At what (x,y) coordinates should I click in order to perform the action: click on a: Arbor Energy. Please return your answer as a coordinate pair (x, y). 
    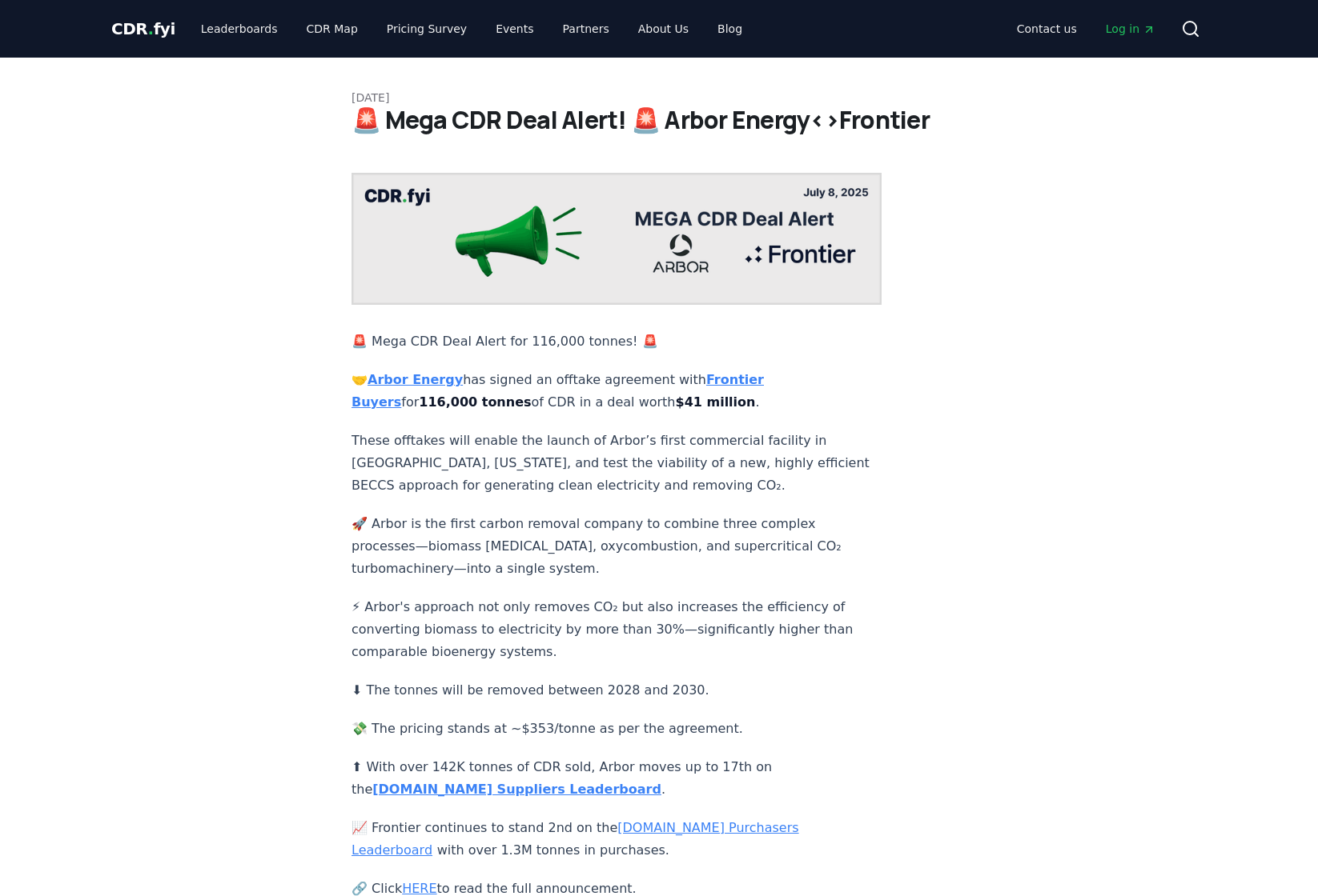
    Looking at the image, I should click on (415, 379).